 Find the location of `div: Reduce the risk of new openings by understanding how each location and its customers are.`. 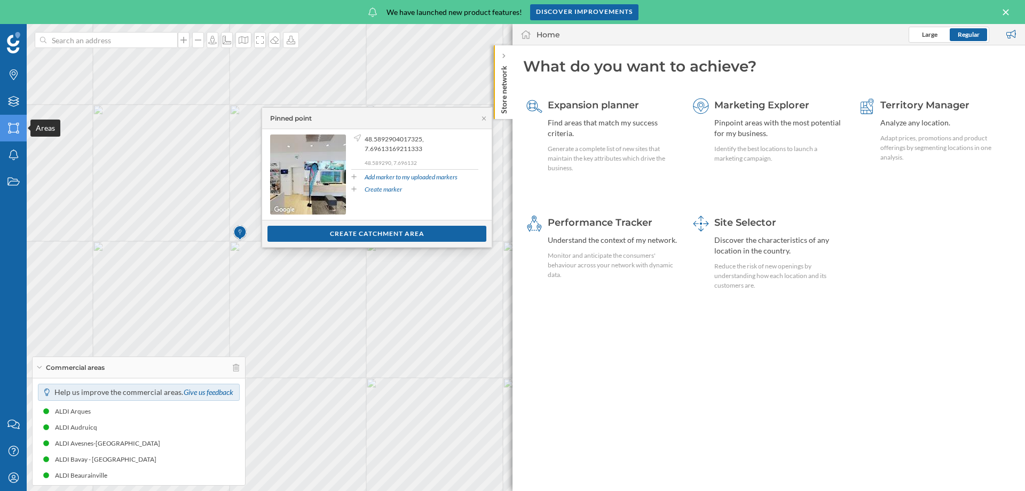

div: Reduce the risk of new openings by understanding how each location and its customers are. is located at coordinates (779, 276).